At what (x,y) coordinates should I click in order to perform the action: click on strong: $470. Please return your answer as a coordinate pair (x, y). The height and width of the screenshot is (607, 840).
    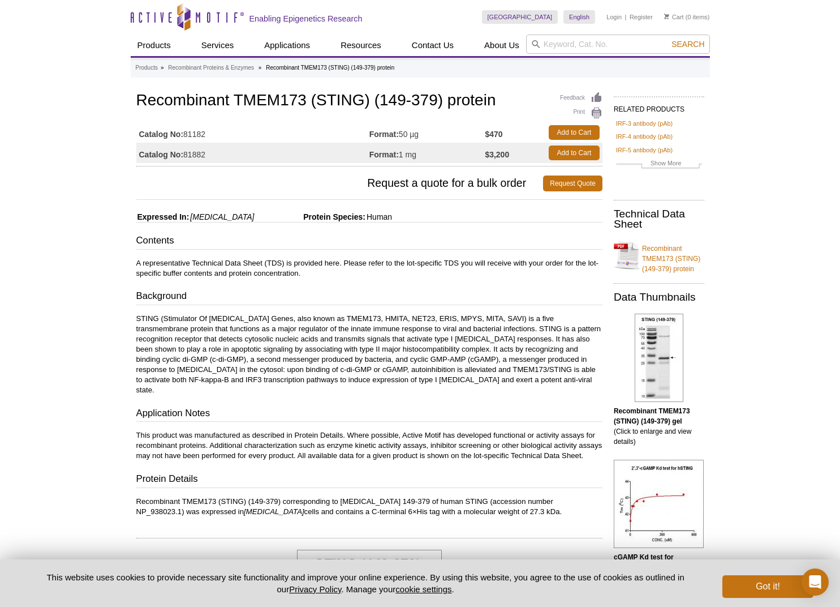
    Looking at the image, I should click on (493, 134).